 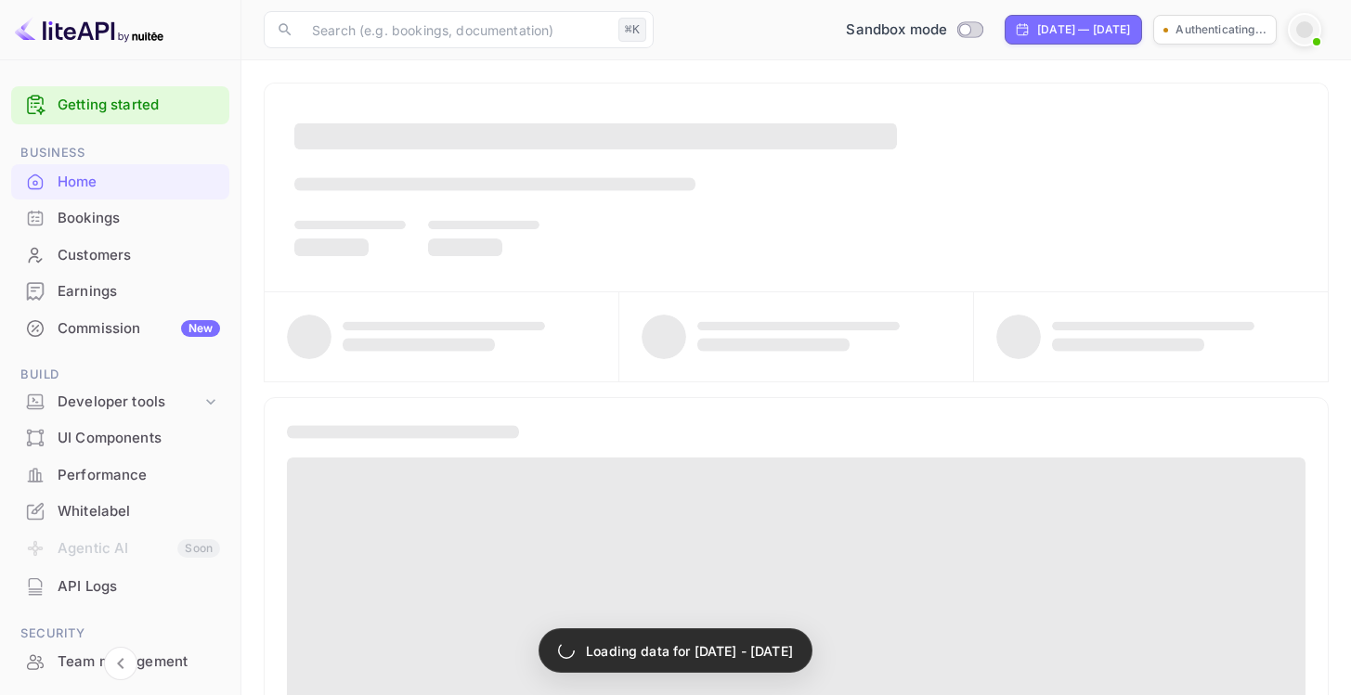 I want to click on p: Authenticating..., so click(x=1221, y=30).